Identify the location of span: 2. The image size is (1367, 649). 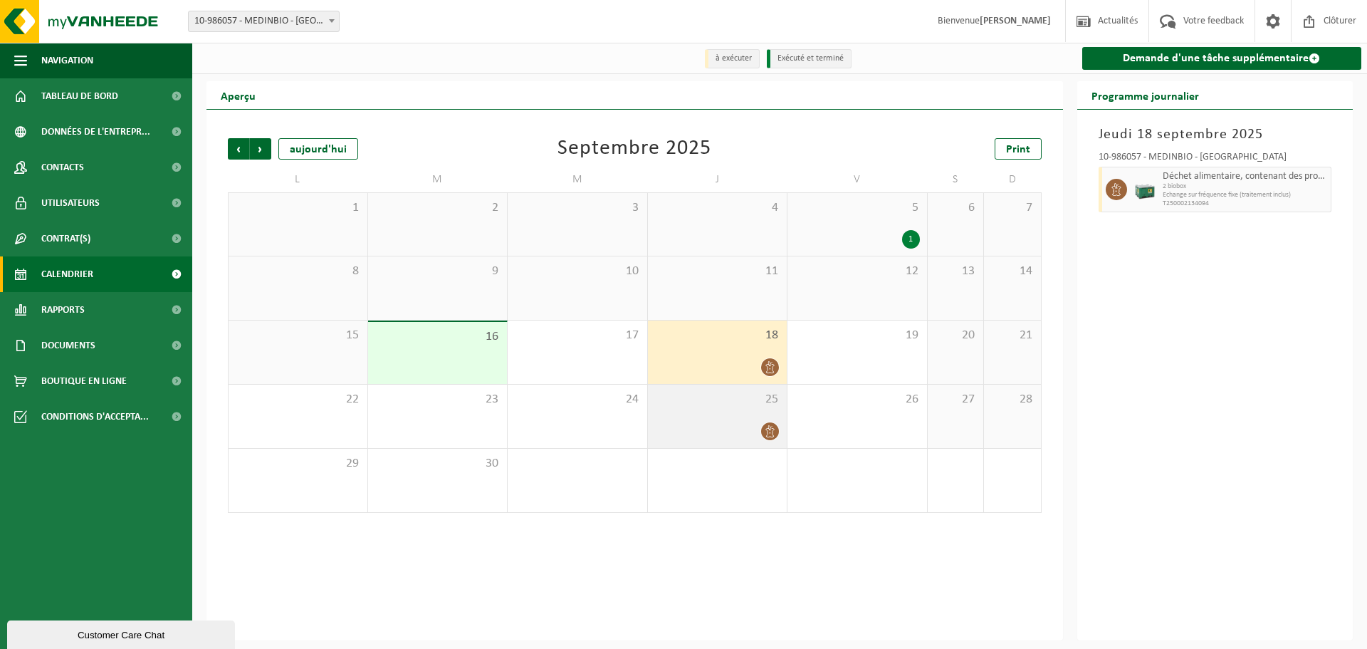
(438, 208).